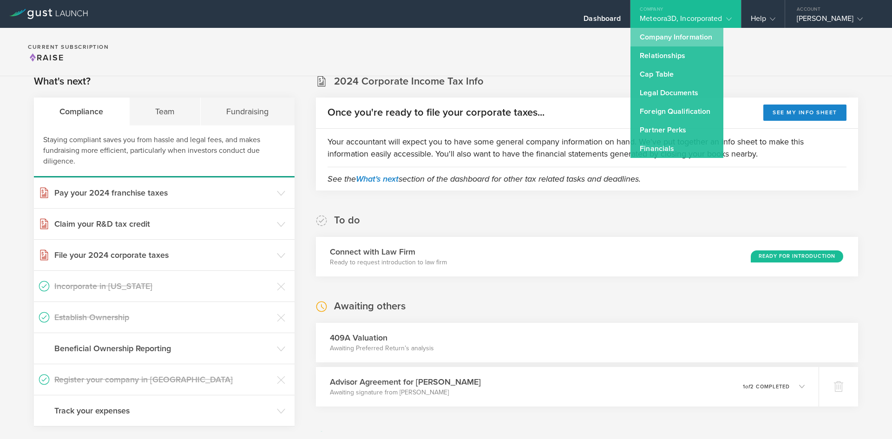 This screenshot has width=892, height=439. Describe the element at coordinates (763, 21) in the screenshot. I see `div: Help` at that location.